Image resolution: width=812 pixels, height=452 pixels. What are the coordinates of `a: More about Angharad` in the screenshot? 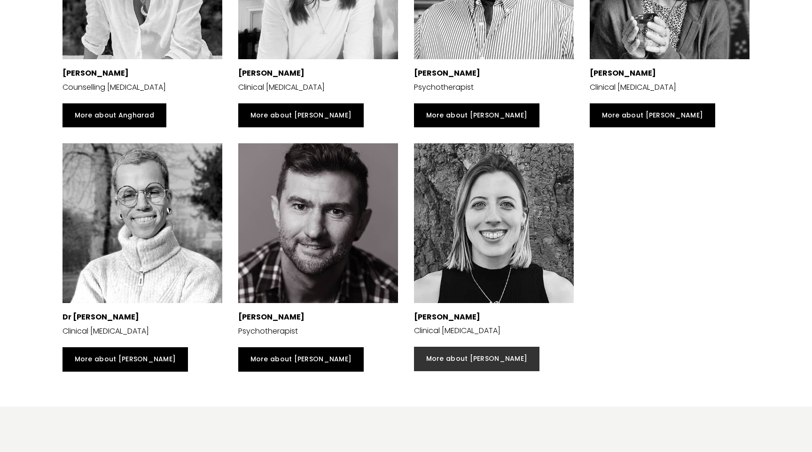 It's located at (114, 116).